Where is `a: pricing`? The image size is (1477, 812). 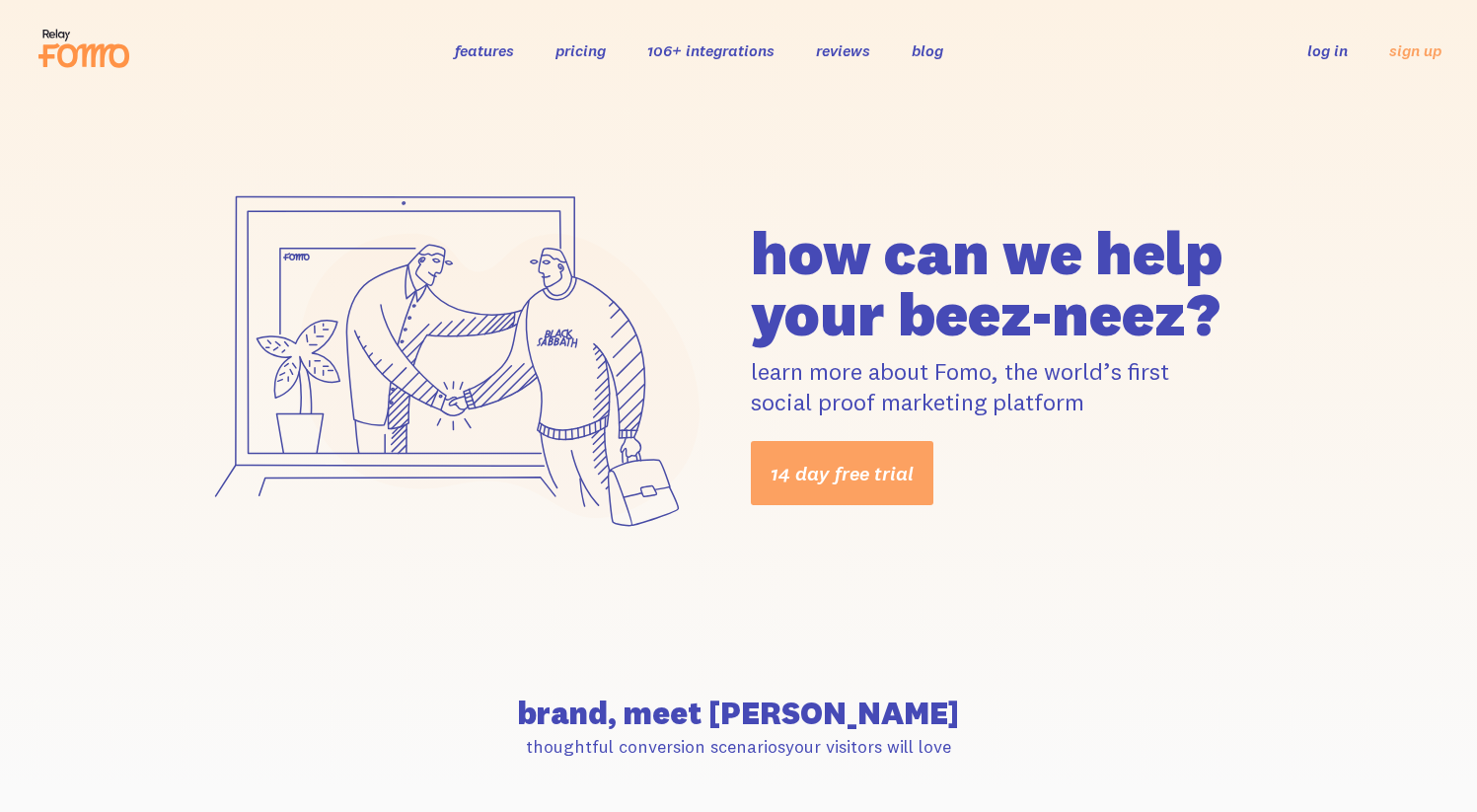 a: pricing is located at coordinates (580, 51).